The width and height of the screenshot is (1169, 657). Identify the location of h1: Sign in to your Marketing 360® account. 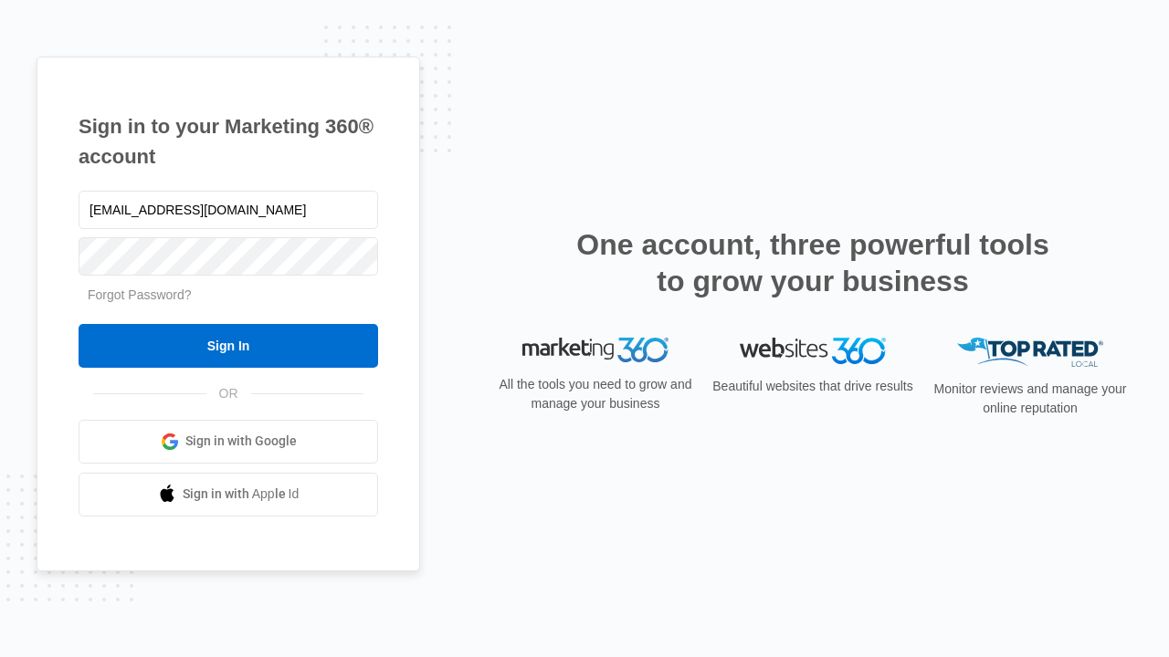
(228, 142).